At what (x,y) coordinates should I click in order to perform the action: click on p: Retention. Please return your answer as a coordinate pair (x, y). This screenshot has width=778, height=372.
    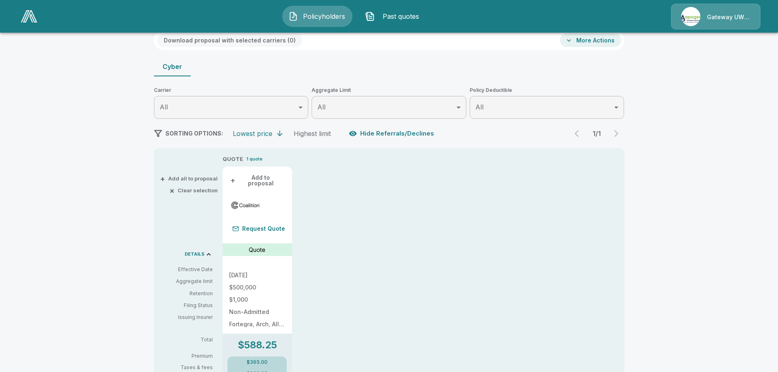
    Looking at the image, I should click on (187, 294).